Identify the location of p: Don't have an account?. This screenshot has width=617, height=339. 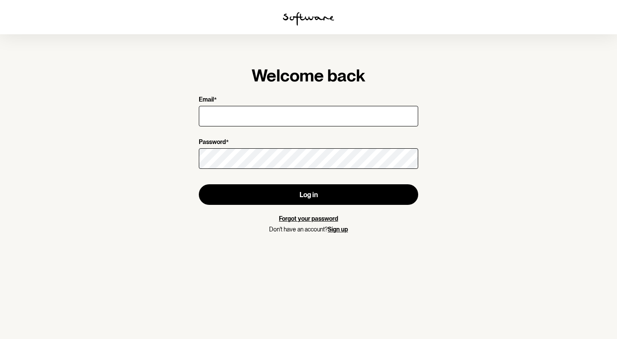
(309, 229).